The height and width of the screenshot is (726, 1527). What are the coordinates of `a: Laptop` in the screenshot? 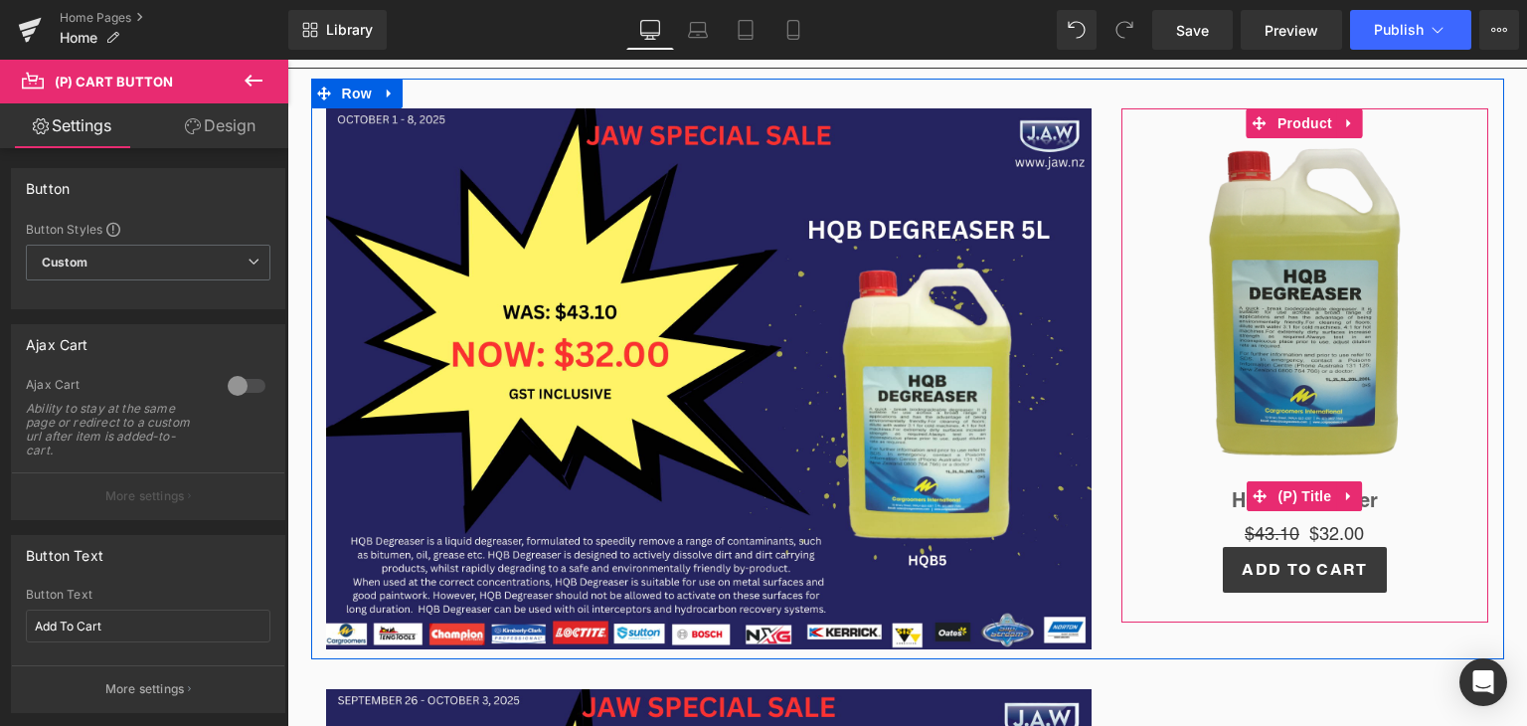 It's located at (698, 30).